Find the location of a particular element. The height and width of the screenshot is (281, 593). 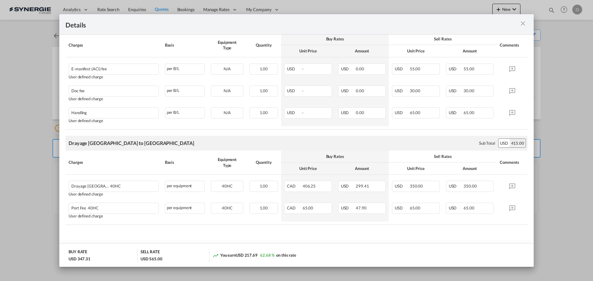

span: 62.68 % is located at coordinates (267, 255).